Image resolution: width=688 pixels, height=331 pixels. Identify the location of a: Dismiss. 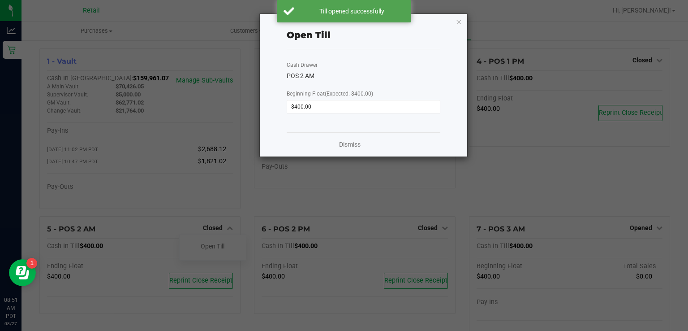
(350, 144).